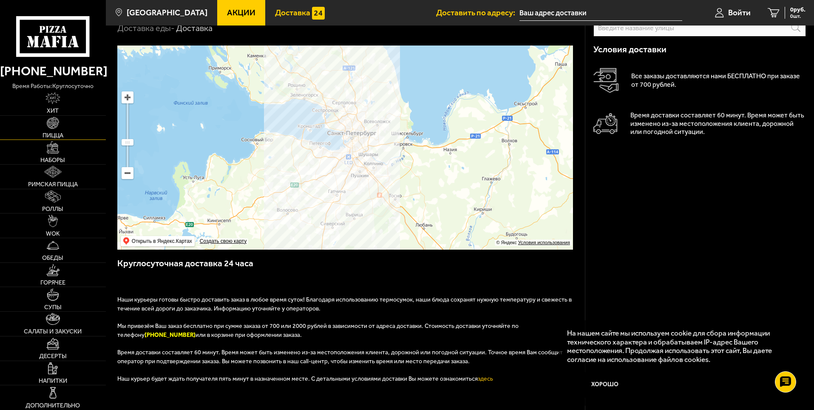  Describe the element at coordinates (719, 80) in the screenshot. I see `p: Все заказы доставляются нами БЕСПЛАТНО при заказе от 700 рублей.` at that location.